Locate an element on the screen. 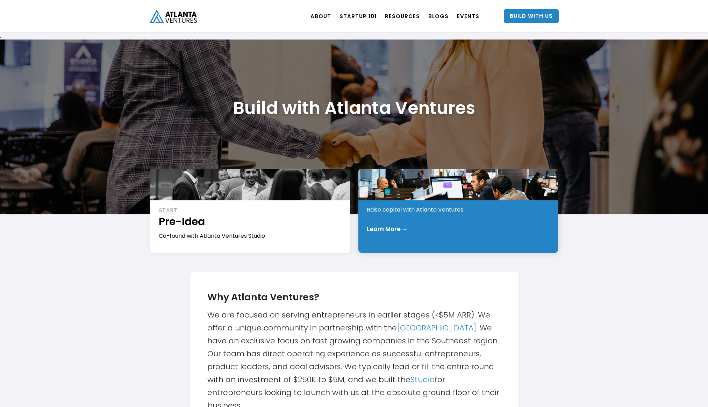  div: Learn More → is located at coordinates (388, 229).